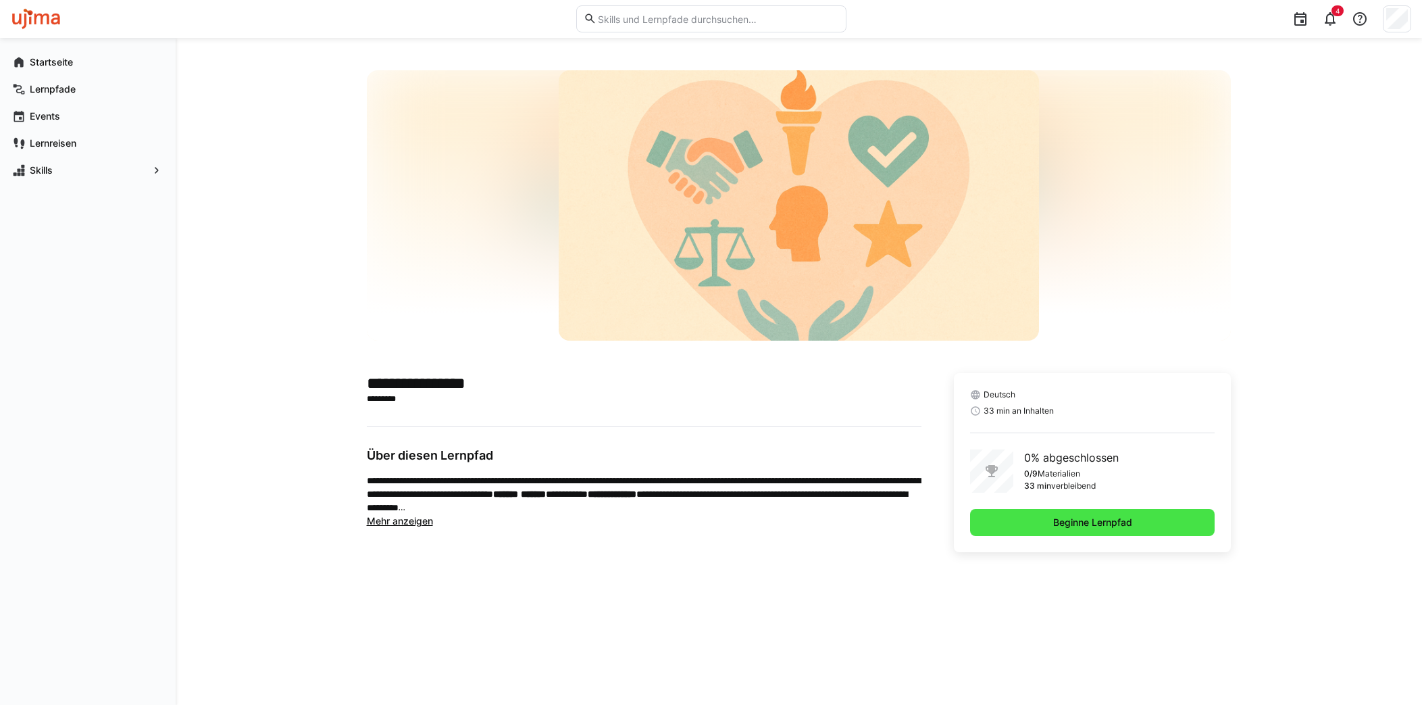  Describe the element at coordinates (1338, 11) in the screenshot. I see `span: 4` at that location.